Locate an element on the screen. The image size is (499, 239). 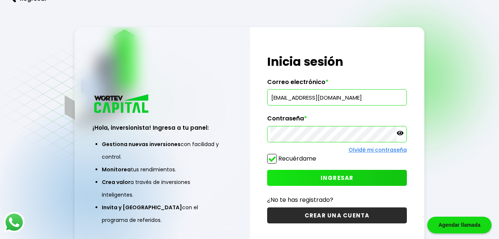
button: INGRESAR is located at coordinates (337, 178).